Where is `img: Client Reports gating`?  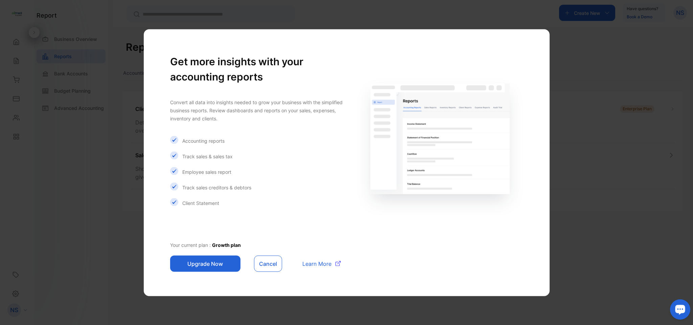
img: Client Reports gating is located at coordinates (439, 147).